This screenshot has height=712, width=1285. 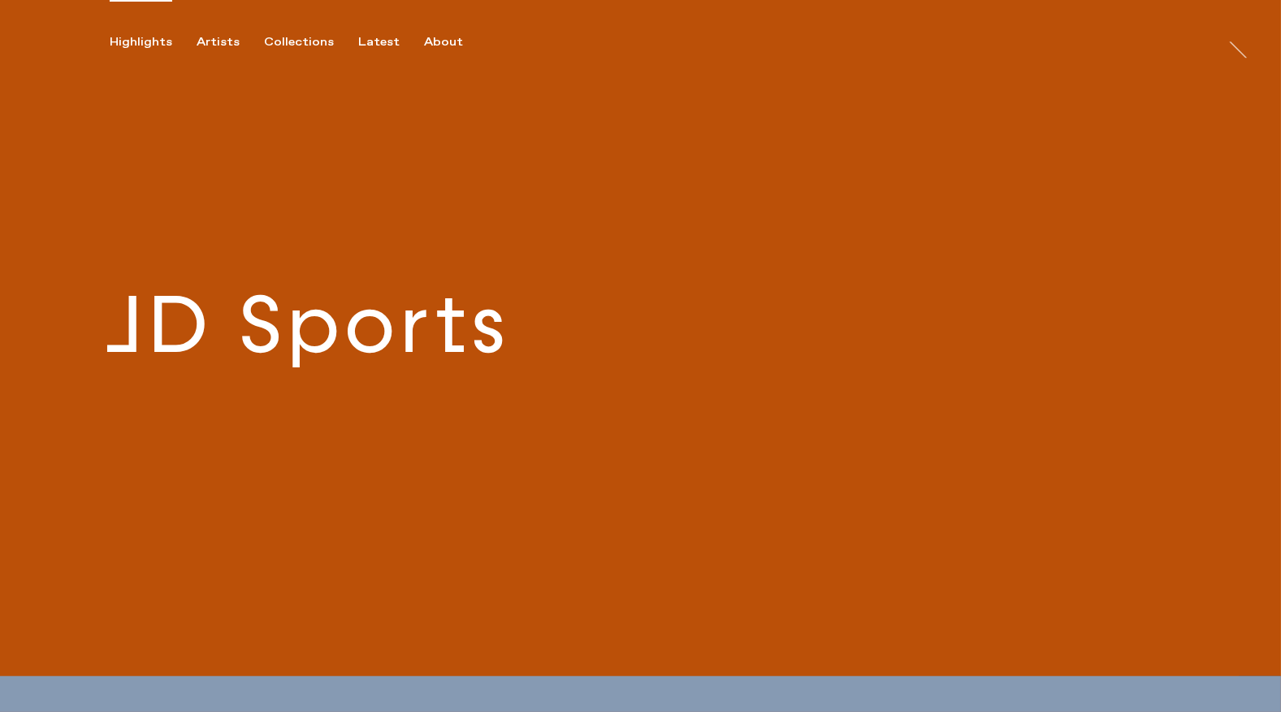 What do you see at coordinates (230, 42) in the screenshot?
I see `button: Artists` at bounding box center [230, 42].